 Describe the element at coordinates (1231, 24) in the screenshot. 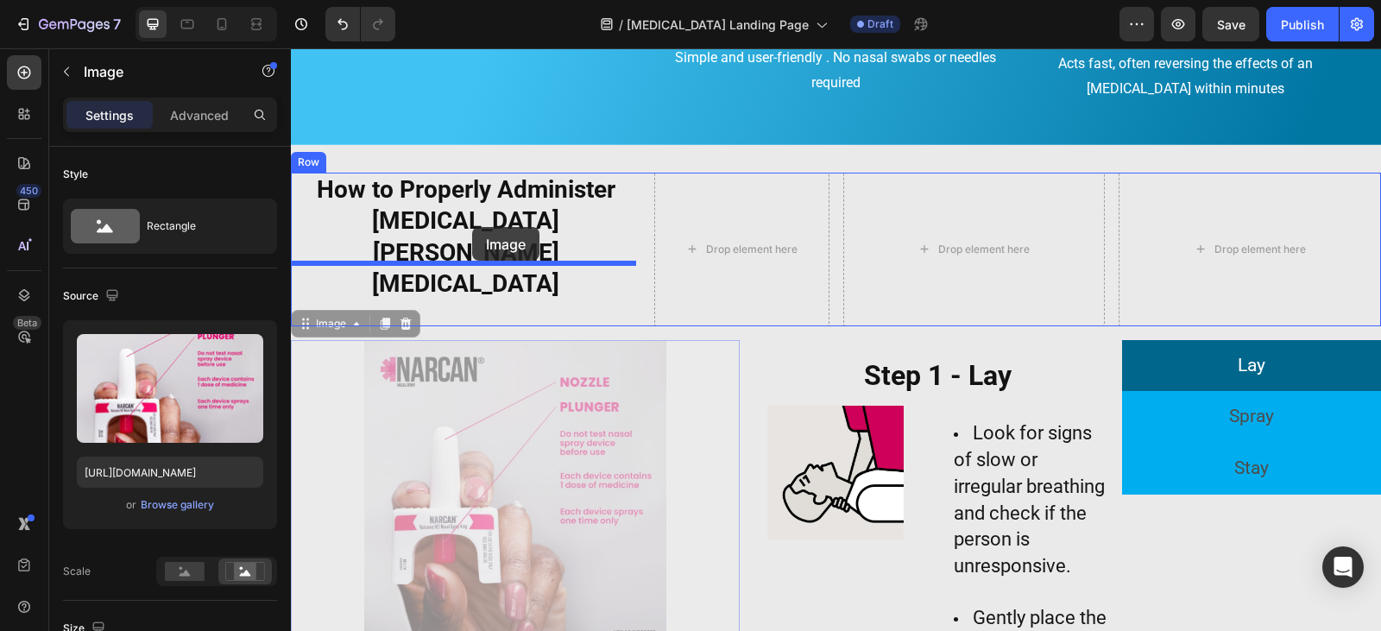

I see `span: Save` at that location.